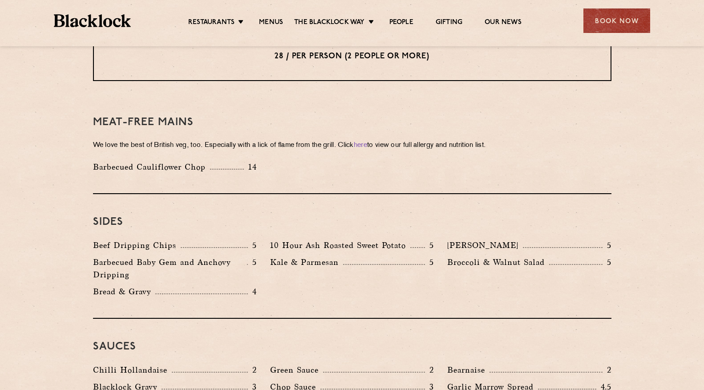  Describe the element at coordinates (151, 167) in the screenshot. I see `p: Barbecued Cauliflower Chop` at that location.